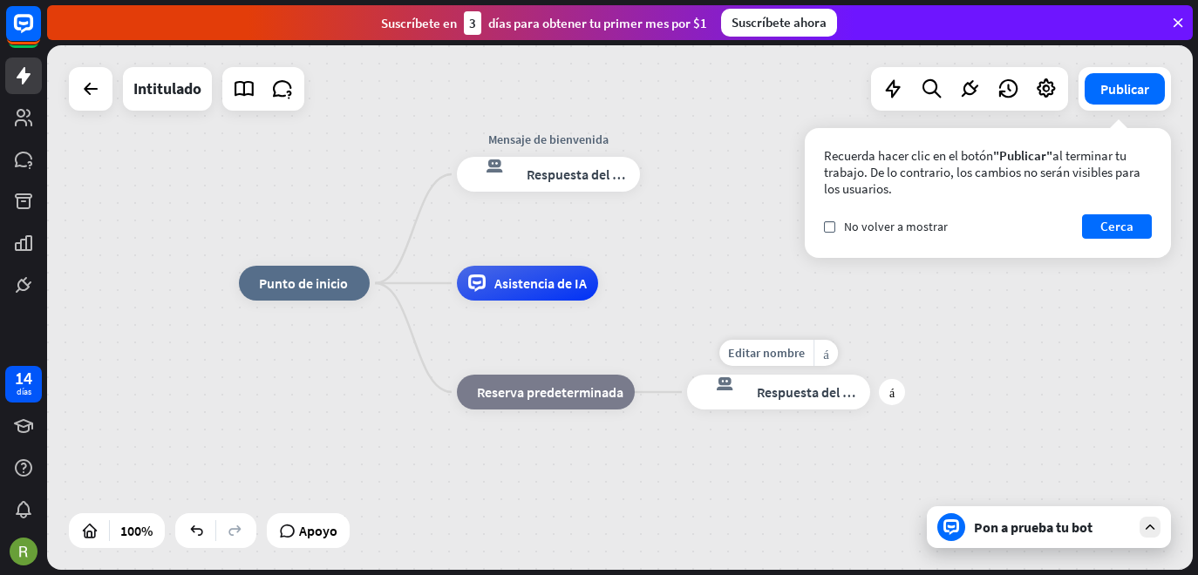 The image size is (1198, 575). What do you see at coordinates (24, 378) in the screenshot?
I see `font: 14` at bounding box center [24, 378].